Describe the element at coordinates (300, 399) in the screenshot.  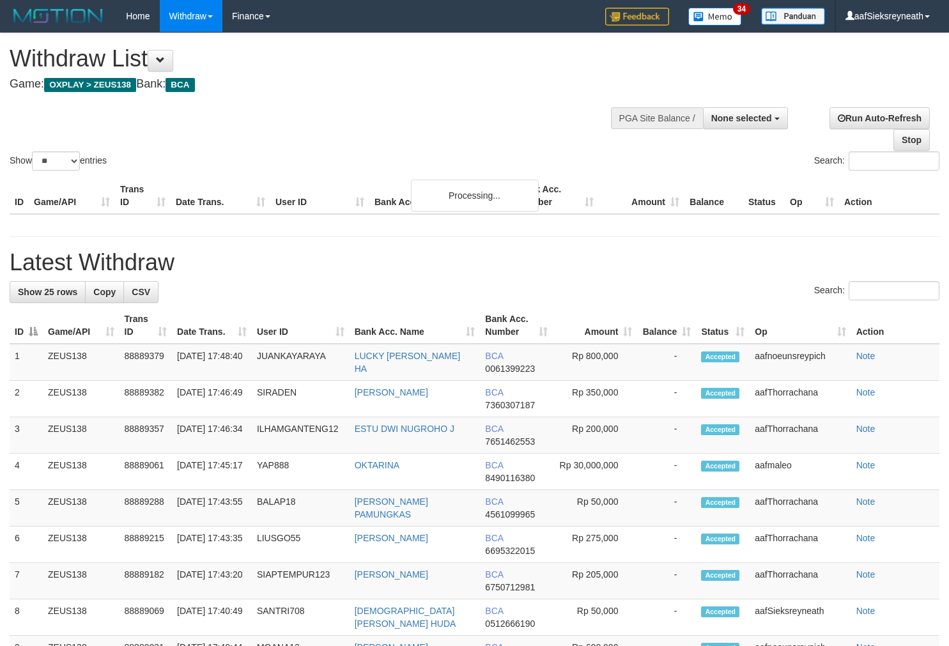
I see `td: SIRADEN` at that location.